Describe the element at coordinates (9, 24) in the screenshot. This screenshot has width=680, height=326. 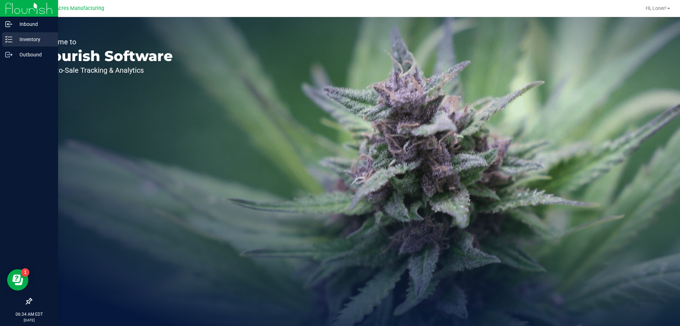
I see `inline-svg: Inbound` at that location.